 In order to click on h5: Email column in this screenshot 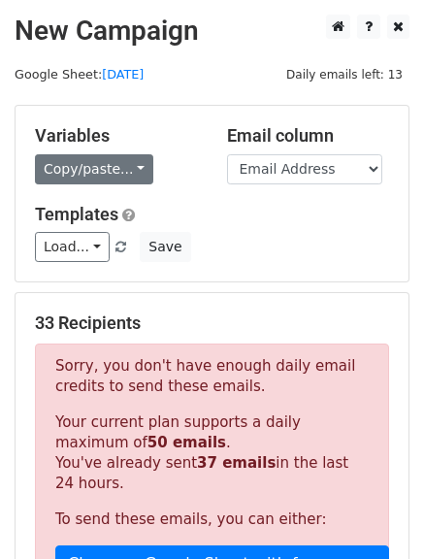, I will do `click(308, 136)`.